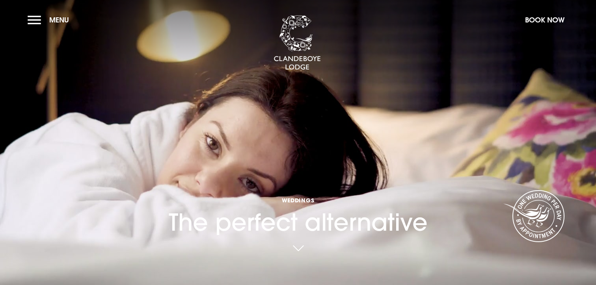  What do you see at coordinates (545, 20) in the screenshot?
I see `button: Book Now` at bounding box center [545, 20].